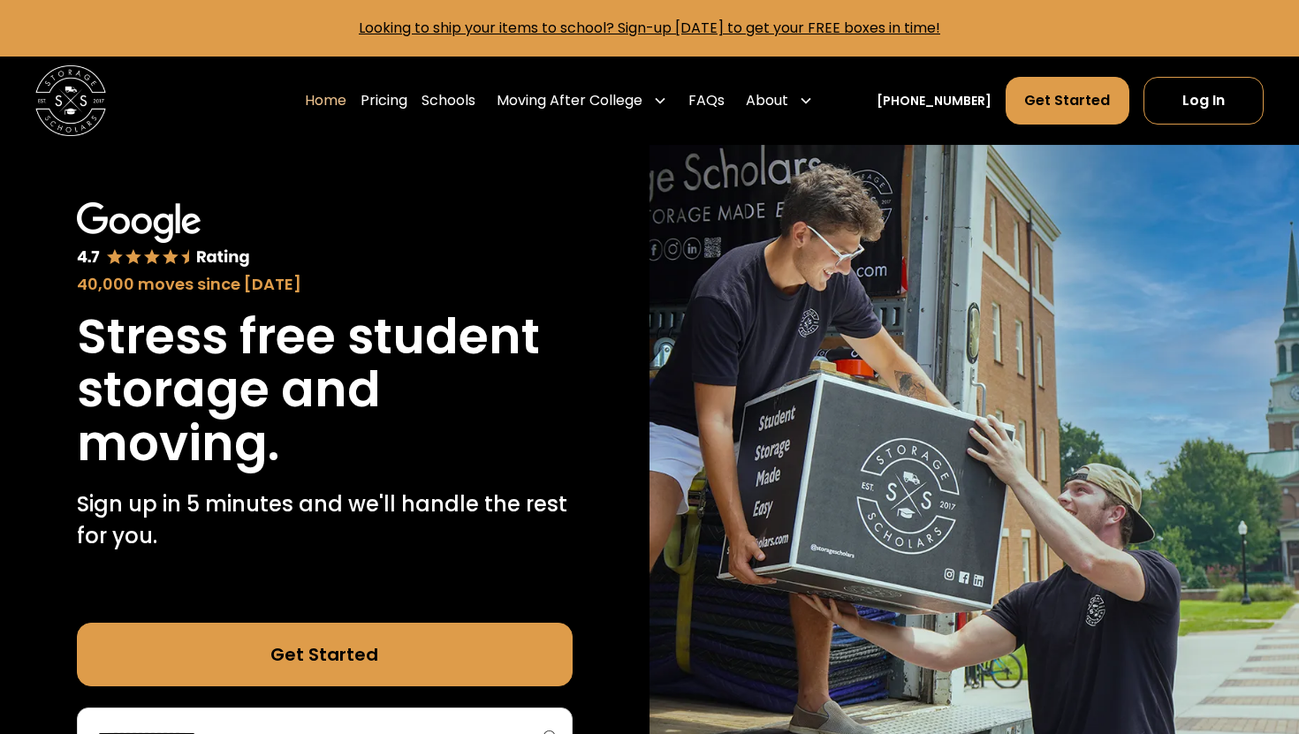 This screenshot has height=734, width=1299. I want to click on a: Log In, so click(1203, 101).